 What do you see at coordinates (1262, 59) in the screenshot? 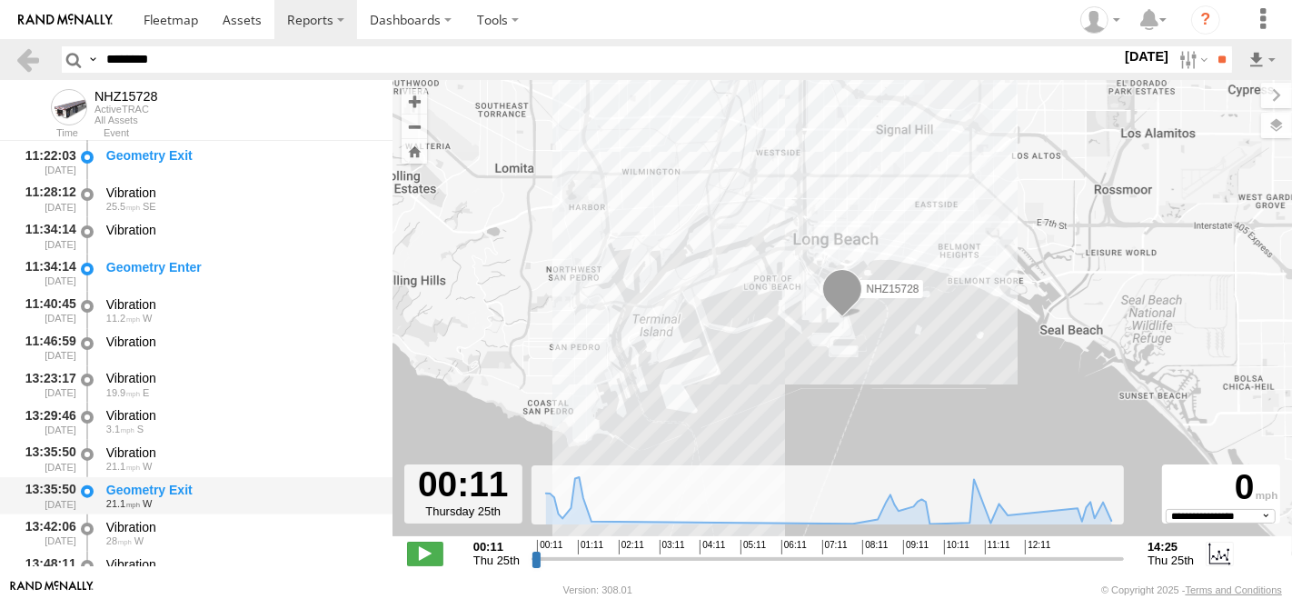
I see `label: Export results as...` at bounding box center [1262, 59].